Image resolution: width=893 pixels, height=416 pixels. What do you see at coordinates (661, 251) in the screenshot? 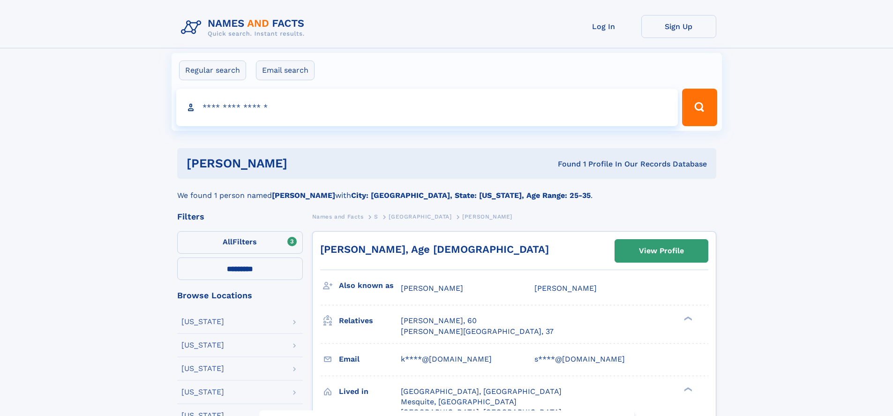
I see `div: View Profile` at bounding box center [661, 251].